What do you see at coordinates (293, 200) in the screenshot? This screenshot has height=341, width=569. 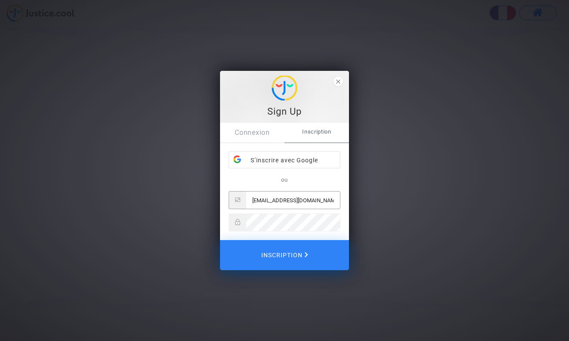 I see `input: Email` at bounding box center [293, 200].